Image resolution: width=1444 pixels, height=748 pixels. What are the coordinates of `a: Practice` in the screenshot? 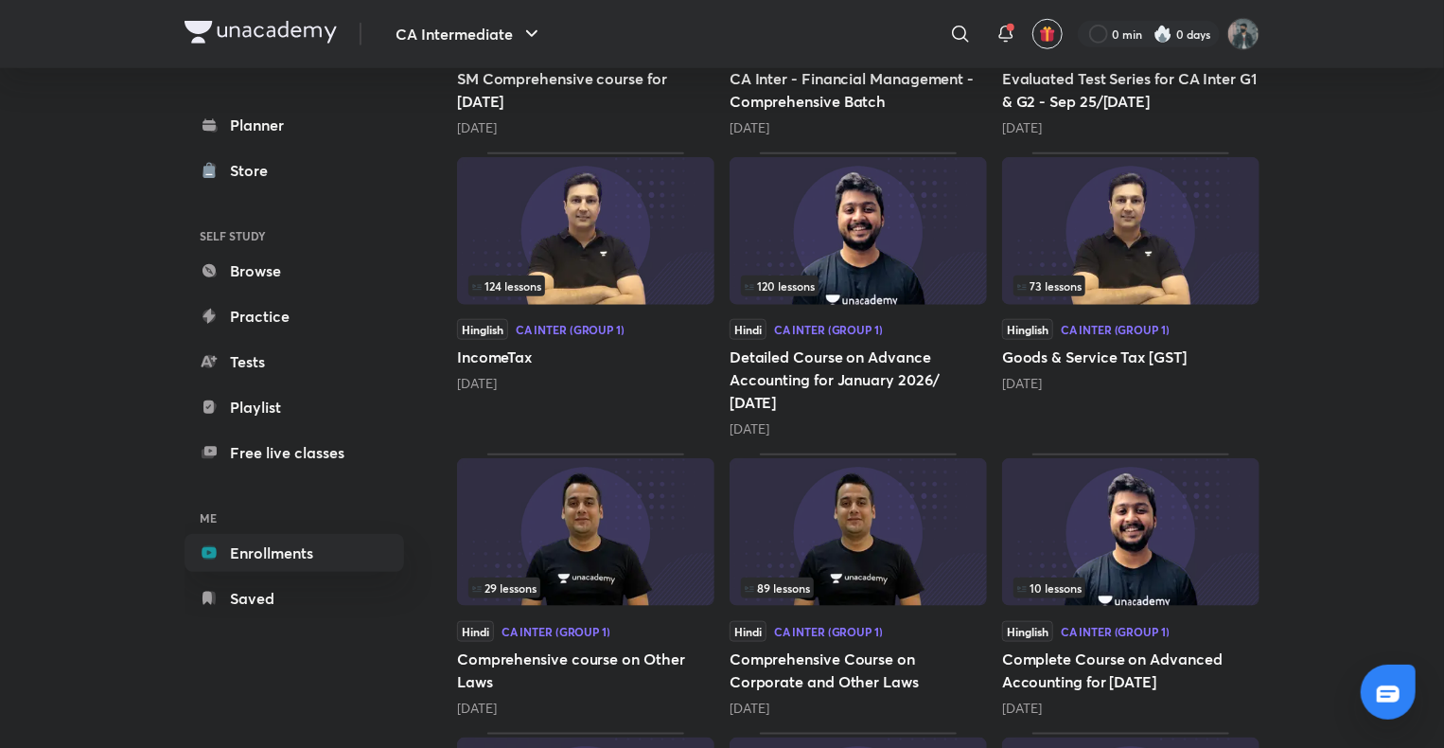 It's located at (294, 316).